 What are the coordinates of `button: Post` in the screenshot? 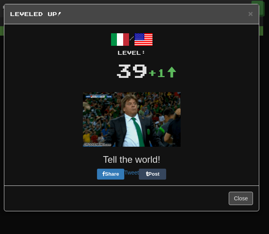 It's located at (153, 174).